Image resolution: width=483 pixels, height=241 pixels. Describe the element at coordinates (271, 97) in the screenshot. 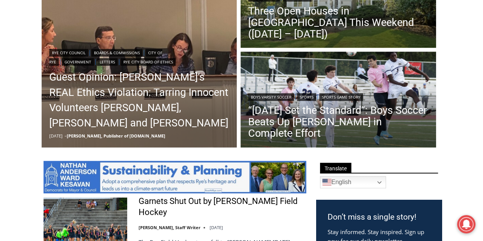

I see `a: Boys Varsity Soccer` at that location.